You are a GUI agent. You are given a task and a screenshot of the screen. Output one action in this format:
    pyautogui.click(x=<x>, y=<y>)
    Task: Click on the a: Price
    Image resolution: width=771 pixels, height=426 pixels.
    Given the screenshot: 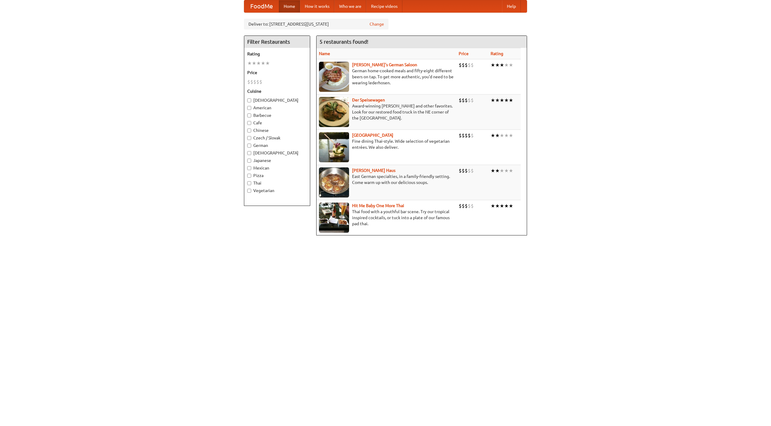 What is the action you would take?
    pyautogui.click(x=463, y=54)
    